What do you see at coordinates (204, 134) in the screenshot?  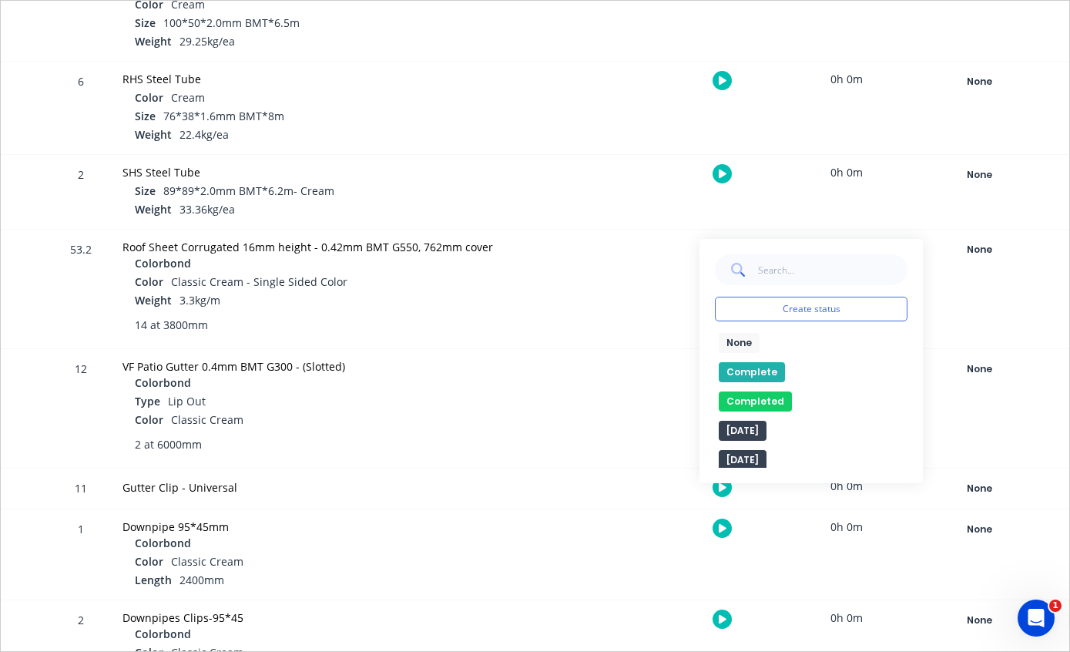 I see `span: 22.4kg/ea` at bounding box center [204, 134].